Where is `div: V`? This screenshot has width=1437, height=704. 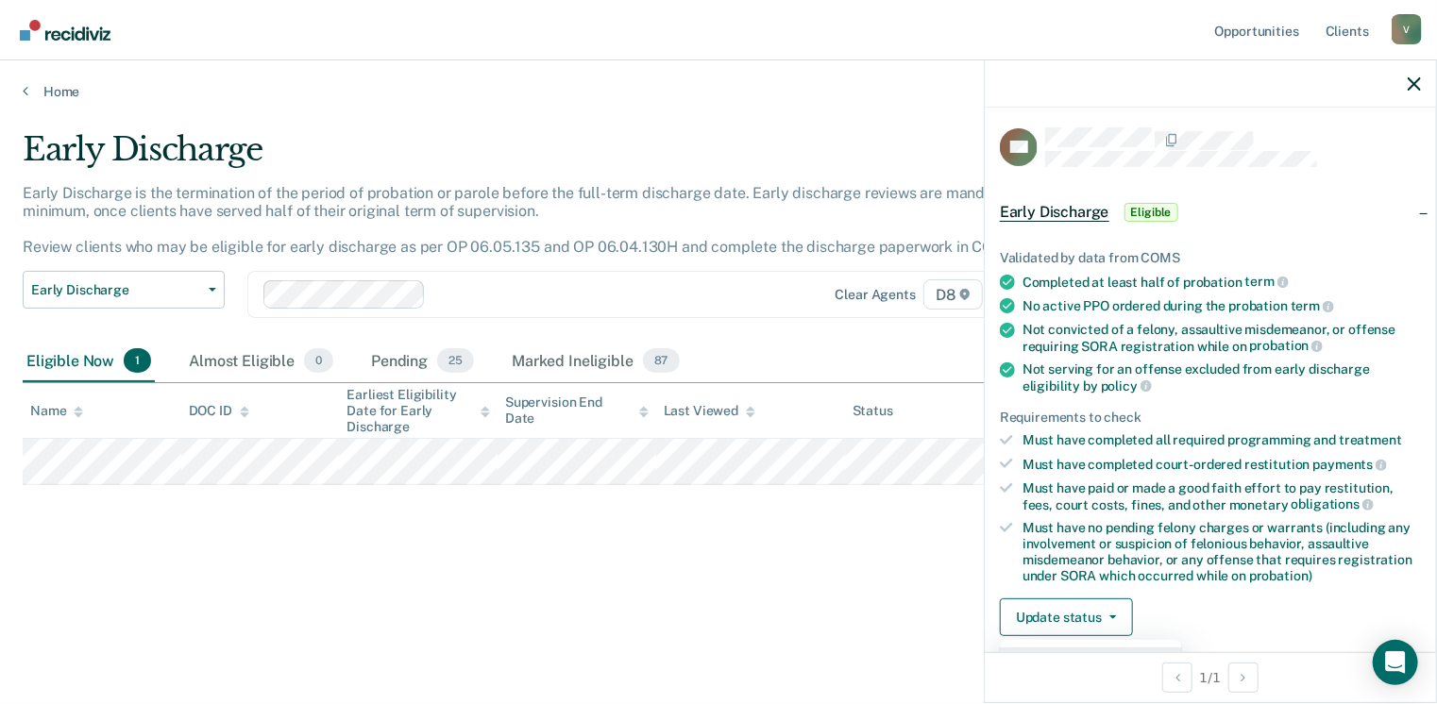 div: V is located at coordinates (1406, 29).